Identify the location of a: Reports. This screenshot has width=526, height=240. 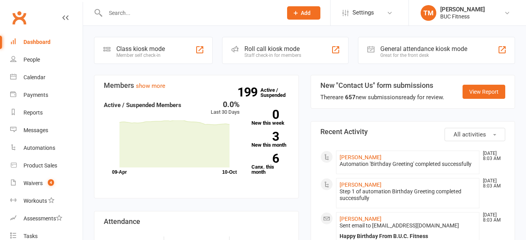
(46, 112).